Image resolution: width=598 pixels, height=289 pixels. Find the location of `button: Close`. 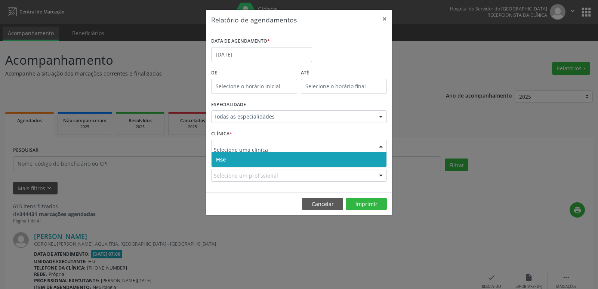

button: Close is located at coordinates (384, 19).